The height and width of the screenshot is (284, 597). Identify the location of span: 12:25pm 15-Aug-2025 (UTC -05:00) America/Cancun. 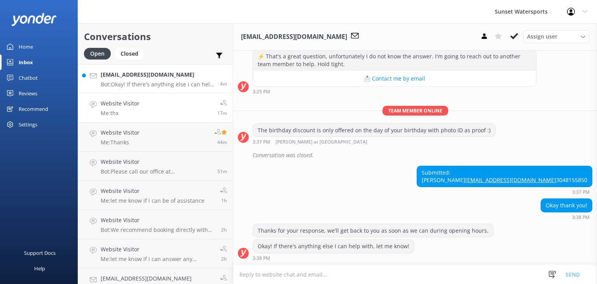
(224, 229).